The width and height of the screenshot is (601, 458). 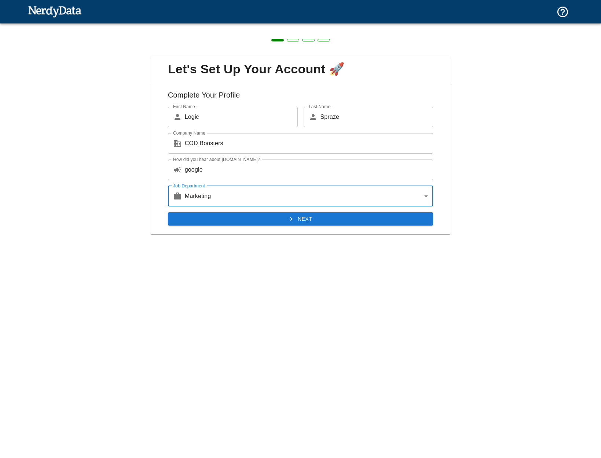 What do you see at coordinates (189, 186) in the screenshot?
I see `label: Job Department` at bounding box center [189, 186].